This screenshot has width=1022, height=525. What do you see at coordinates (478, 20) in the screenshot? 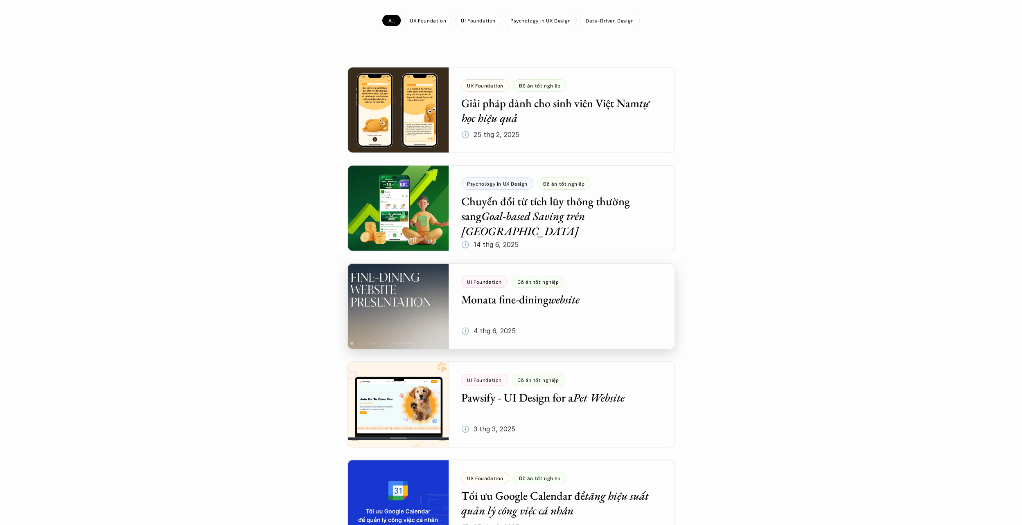
I see `p: UI Foundation` at bounding box center [478, 20].